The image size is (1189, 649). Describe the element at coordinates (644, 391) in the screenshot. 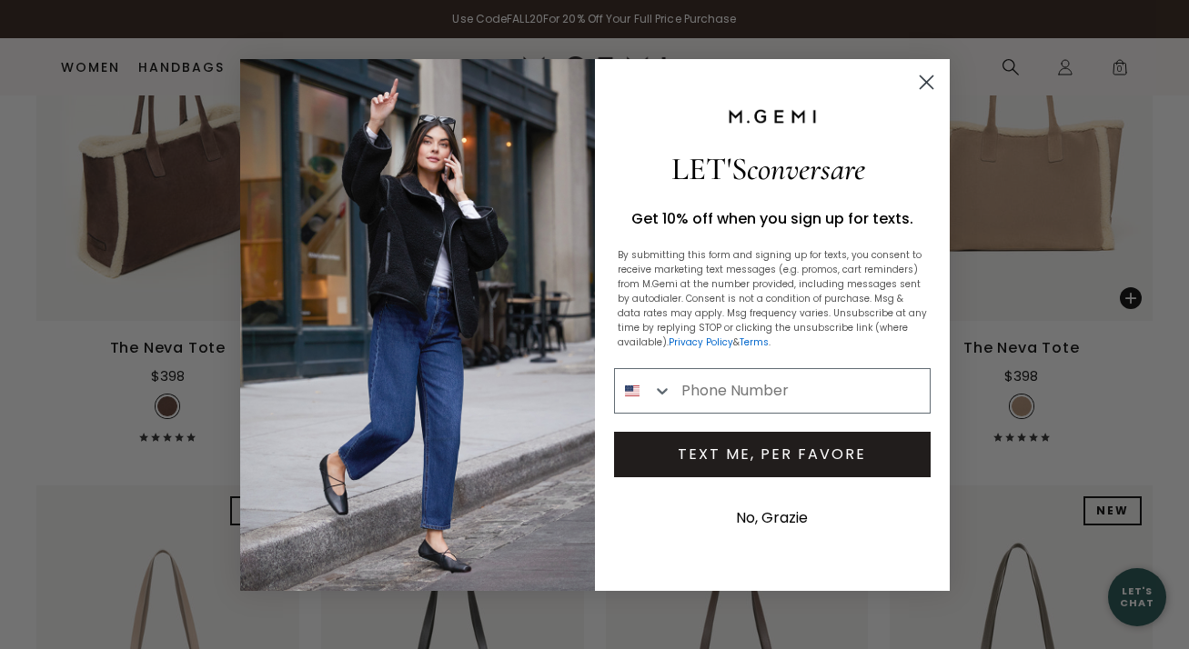

I see `button: Search Countries` at that location.